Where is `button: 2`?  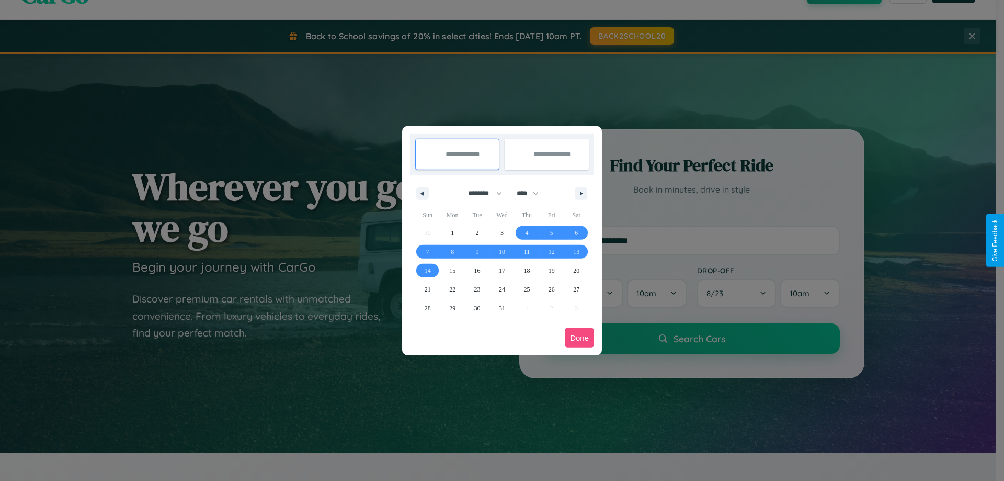 button: 2 is located at coordinates (477, 233).